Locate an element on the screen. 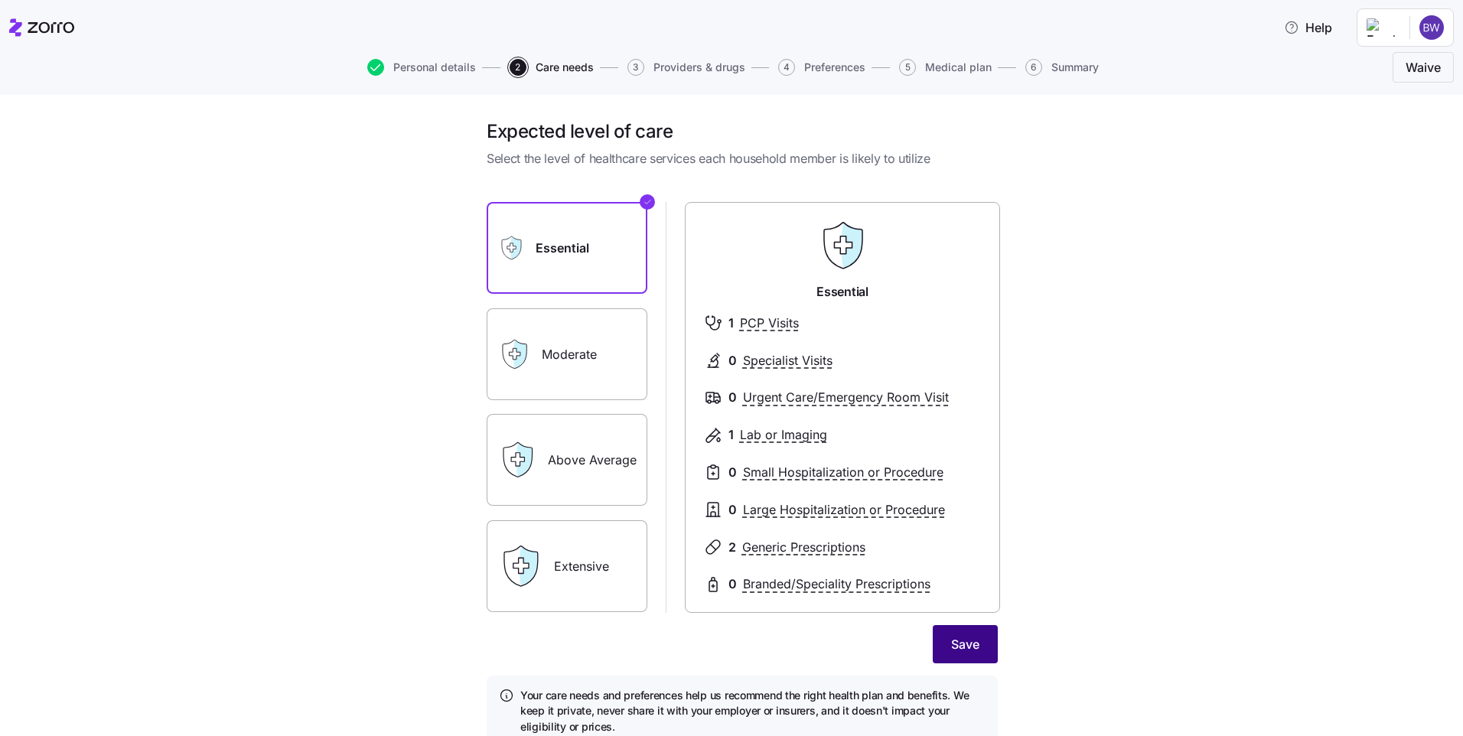 This screenshot has width=1463, height=736. span: Preferences is located at coordinates (835, 67).